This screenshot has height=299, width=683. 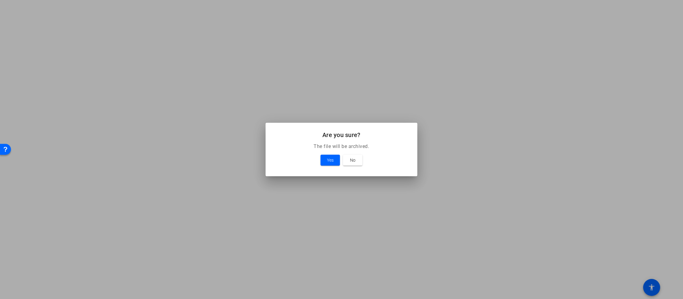 What do you see at coordinates (353, 160) in the screenshot?
I see `button: No` at bounding box center [353, 160].